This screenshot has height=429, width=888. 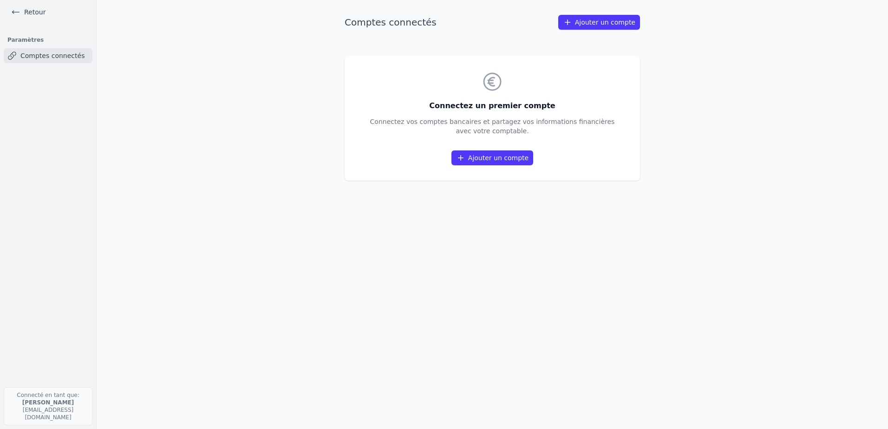 What do you see at coordinates (391, 22) in the screenshot?
I see `h1: Comptes connectés` at bounding box center [391, 22].